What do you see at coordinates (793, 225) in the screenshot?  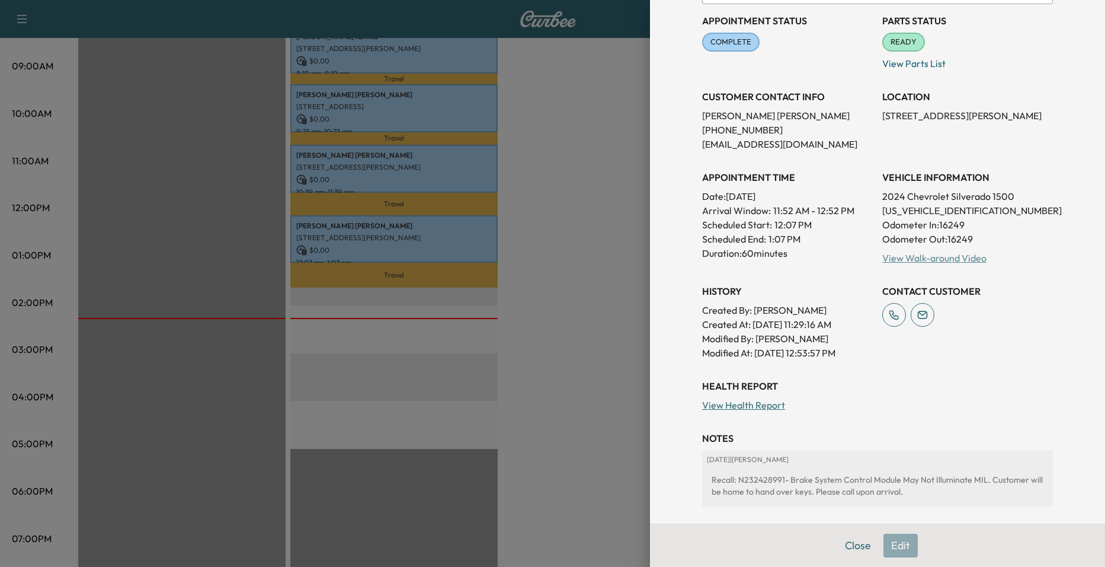 I see `p: 12:07 PM` at bounding box center [793, 225].